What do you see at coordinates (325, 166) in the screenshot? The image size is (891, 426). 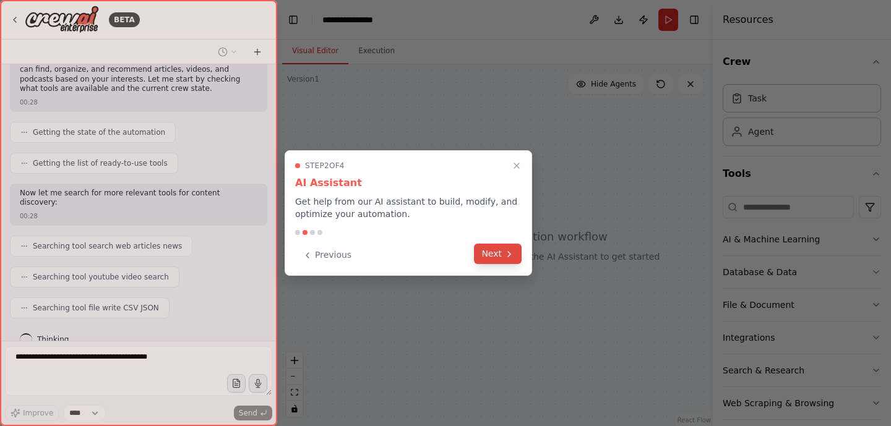 I see `span: Step 2 of 4` at bounding box center [325, 166].